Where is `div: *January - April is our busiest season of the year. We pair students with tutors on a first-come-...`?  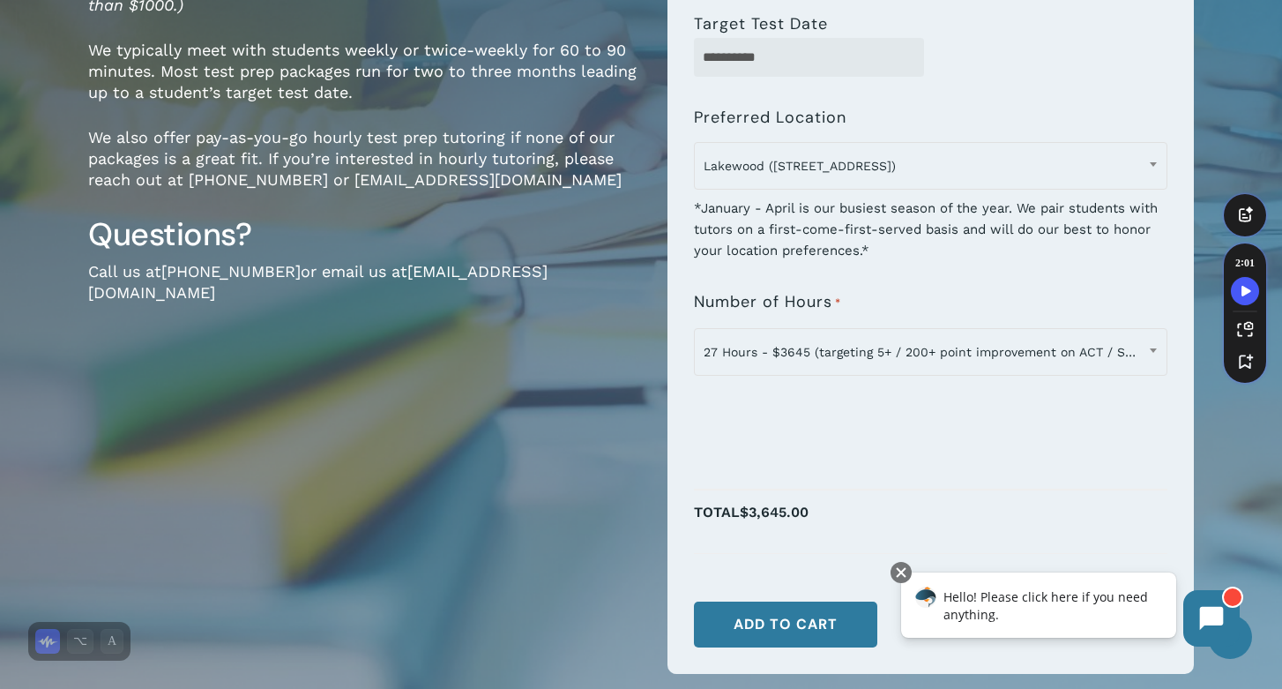
div: *January - April is our busiest season of the year. We pair students with tutors on a first-come-... is located at coordinates (930, 223).